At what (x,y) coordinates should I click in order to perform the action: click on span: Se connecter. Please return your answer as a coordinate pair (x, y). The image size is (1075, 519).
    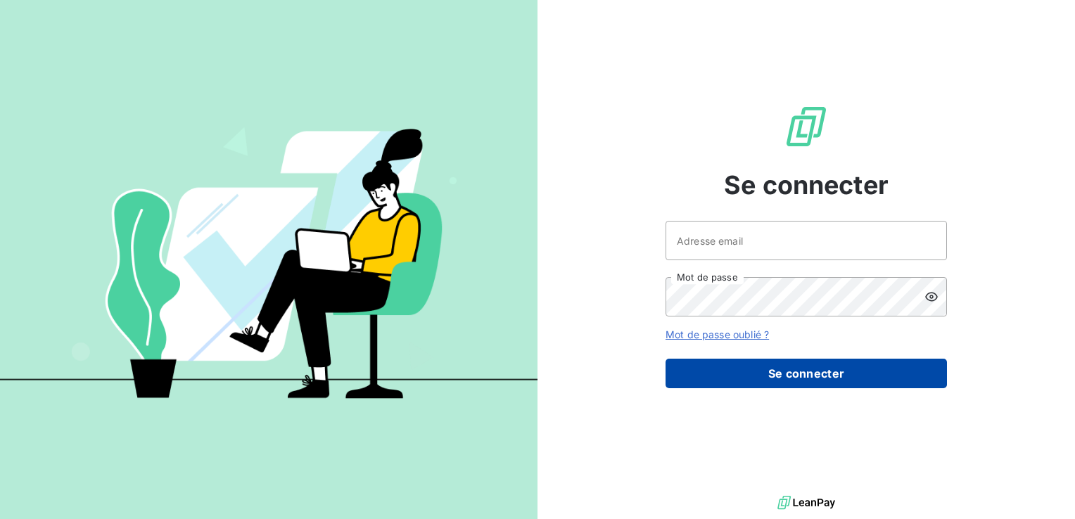
    Looking at the image, I should click on (806, 185).